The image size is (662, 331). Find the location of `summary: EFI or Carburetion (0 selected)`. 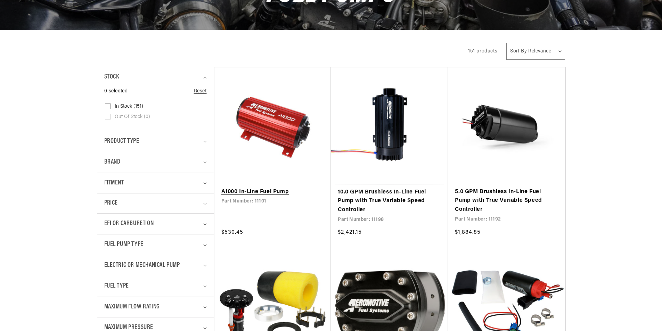

summary: EFI or Carburetion (0 selected) is located at coordinates (155, 224).